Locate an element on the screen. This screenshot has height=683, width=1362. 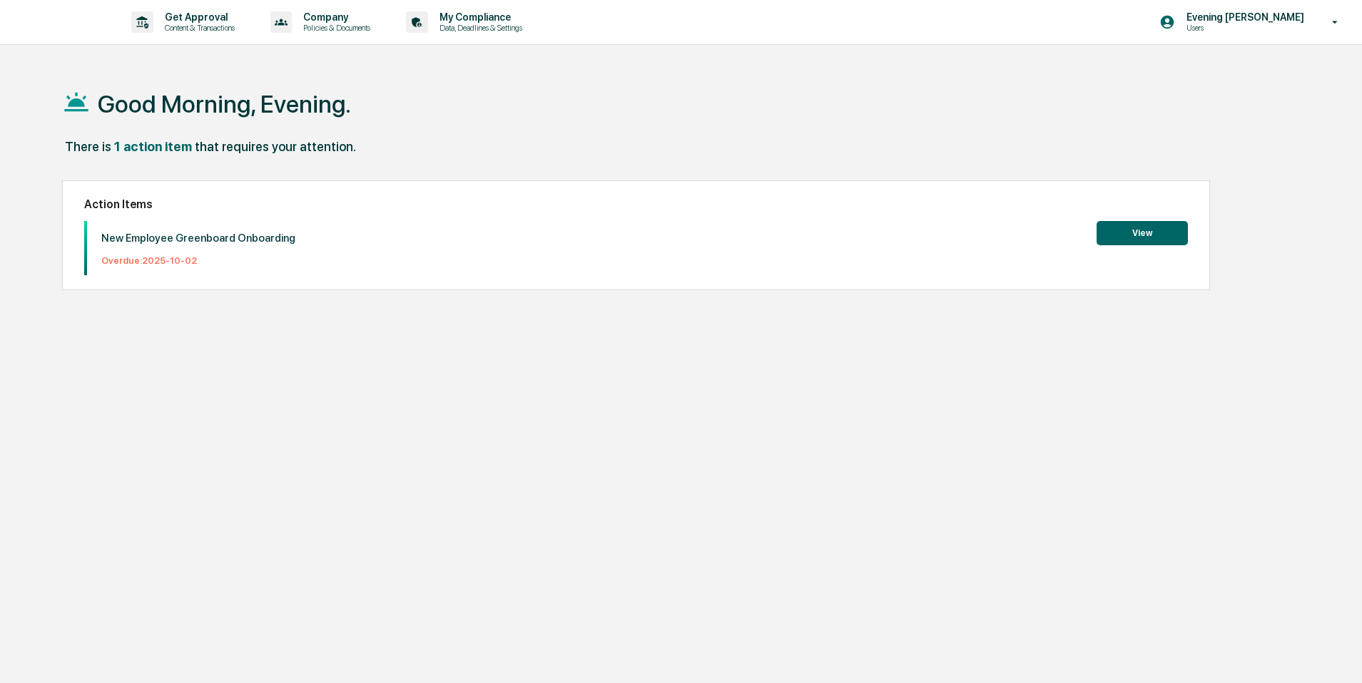
div: 1 action item is located at coordinates (153, 146).